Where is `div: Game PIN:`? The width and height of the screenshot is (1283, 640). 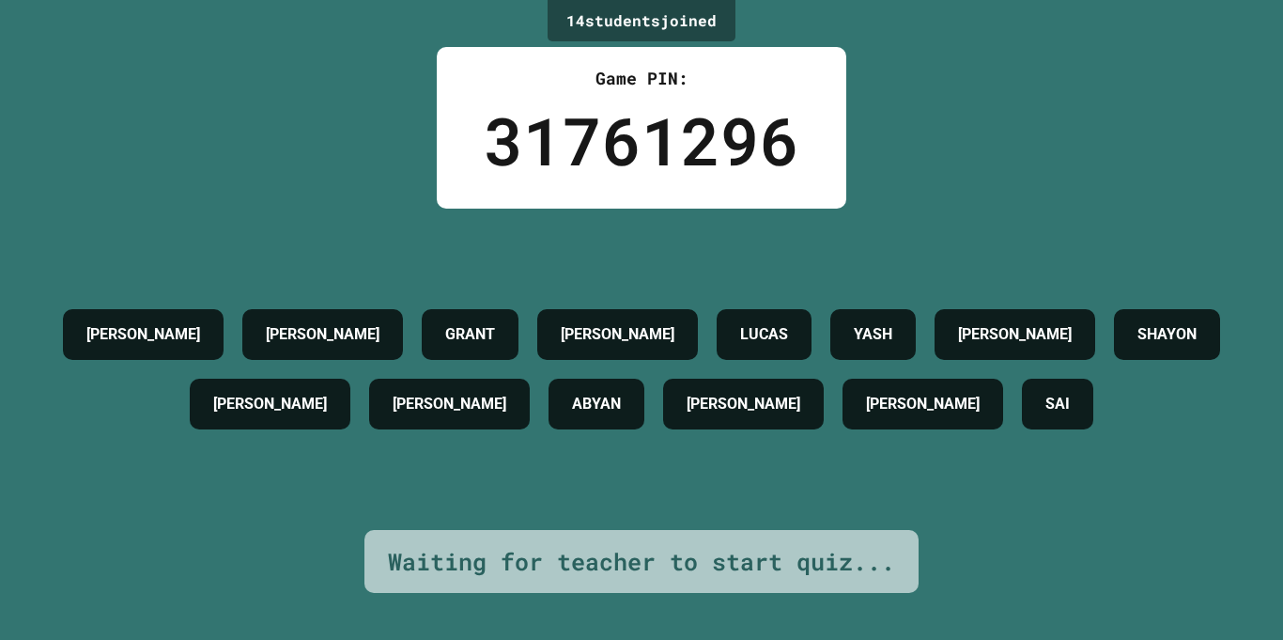
div: Game PIN: is located at coordinates (642, 78).